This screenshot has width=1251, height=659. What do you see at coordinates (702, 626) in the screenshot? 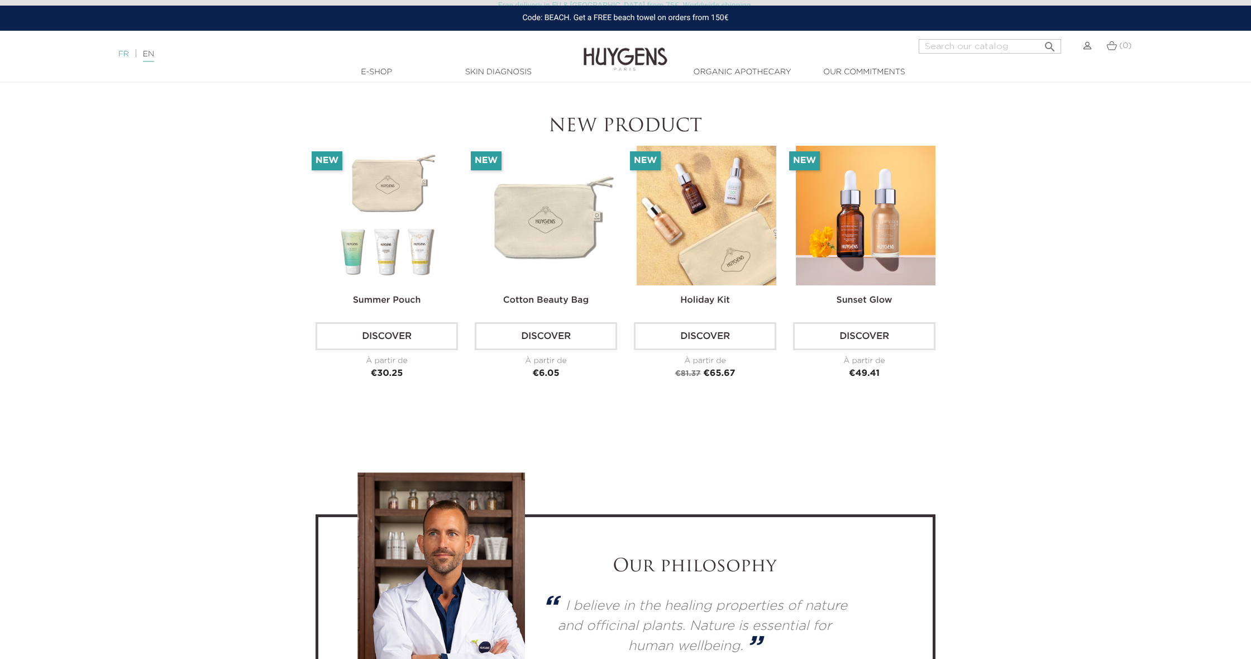
I see `p: I believe in the healing properties of nature and officinal plants. Nature is essential for human...` at bounding box center [702, 626].